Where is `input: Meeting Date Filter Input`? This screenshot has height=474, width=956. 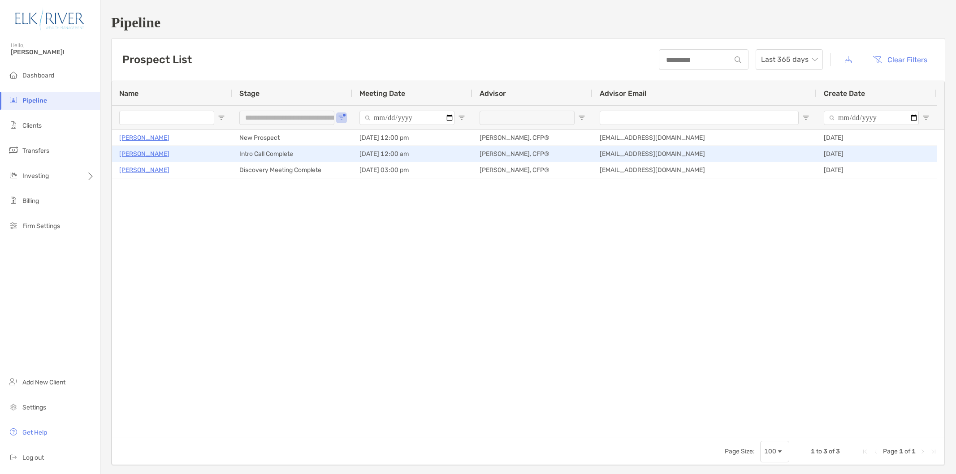 input: Meeting Date Filter Input is located at coordinates (407, 118).